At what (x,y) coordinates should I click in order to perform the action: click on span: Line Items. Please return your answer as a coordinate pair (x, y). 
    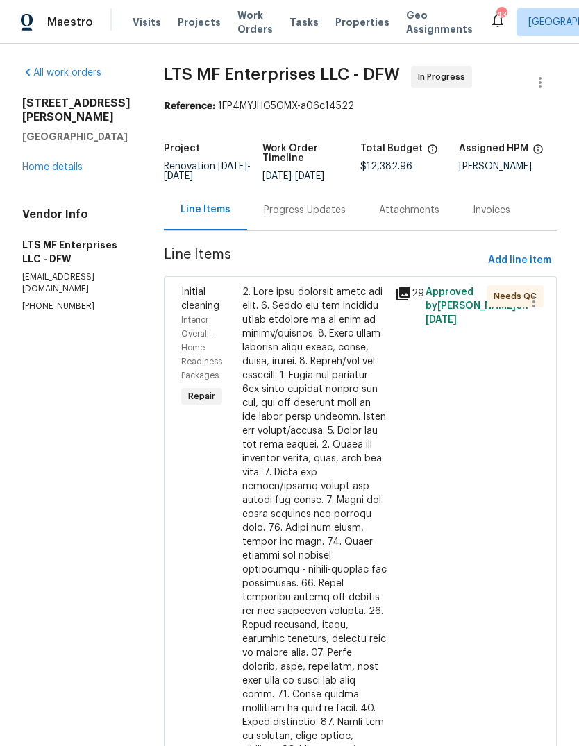
    Looking at the image, I should click on (323, 260).